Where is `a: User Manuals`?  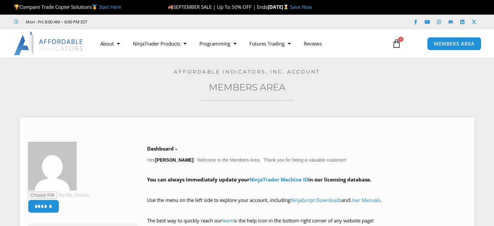
a: User Manuals is located at coordinates (365, 200).